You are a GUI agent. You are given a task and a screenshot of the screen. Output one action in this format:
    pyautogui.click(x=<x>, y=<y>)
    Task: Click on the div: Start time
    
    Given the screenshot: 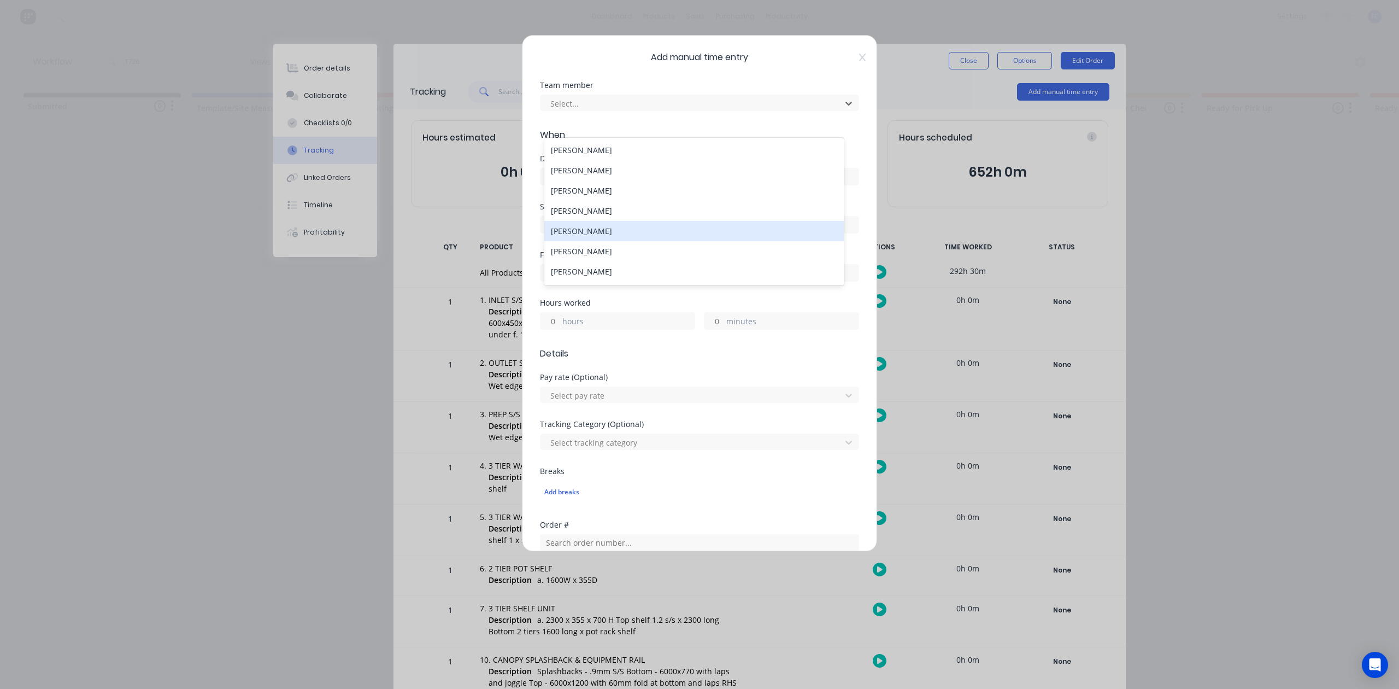 What is the action you would take?
    pyautogui.click(x=700, y=207)
    